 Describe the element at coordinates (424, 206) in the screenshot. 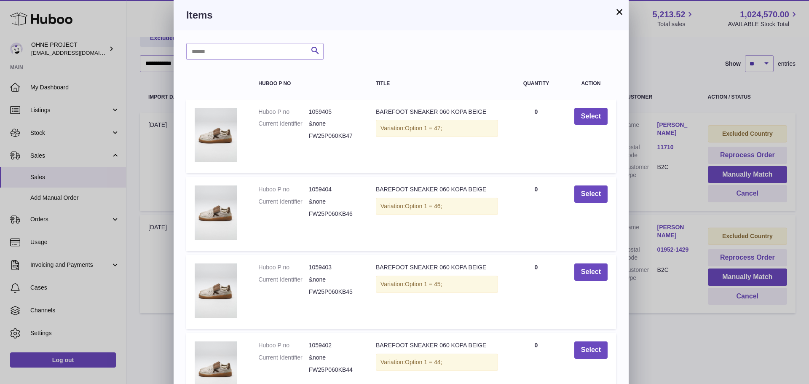

I see `span: Option 1 = 46;` at that location.